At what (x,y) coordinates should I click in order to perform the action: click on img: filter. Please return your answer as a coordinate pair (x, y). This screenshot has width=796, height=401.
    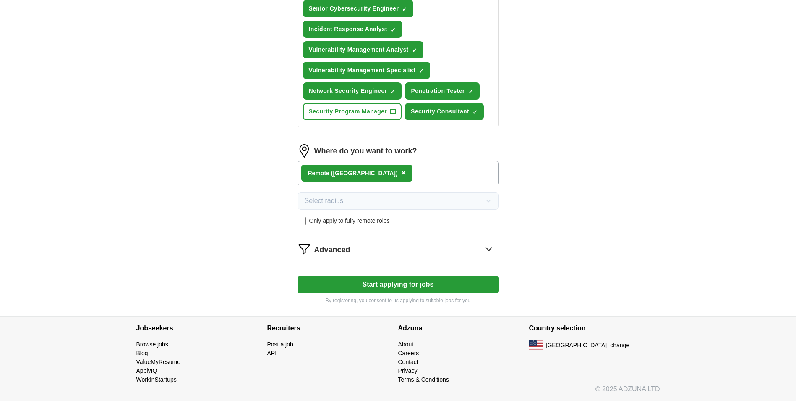
    Looking at the image, I should click on (304, 249).